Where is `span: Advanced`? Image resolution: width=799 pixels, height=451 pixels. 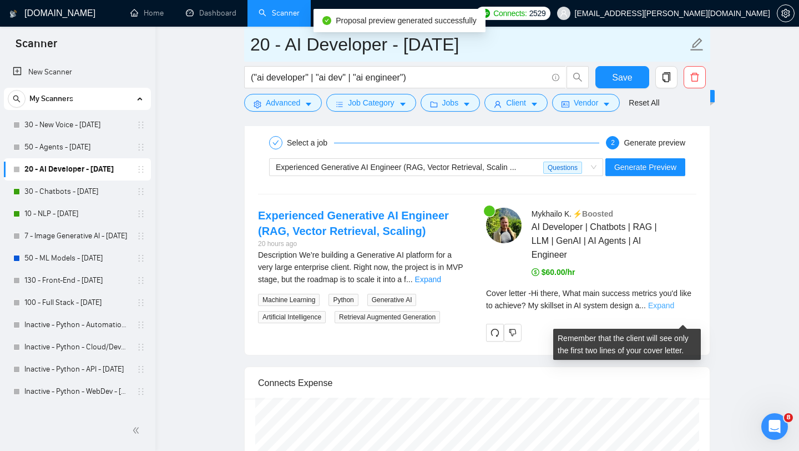
span: Advanced is located at coordinates (283, 103).